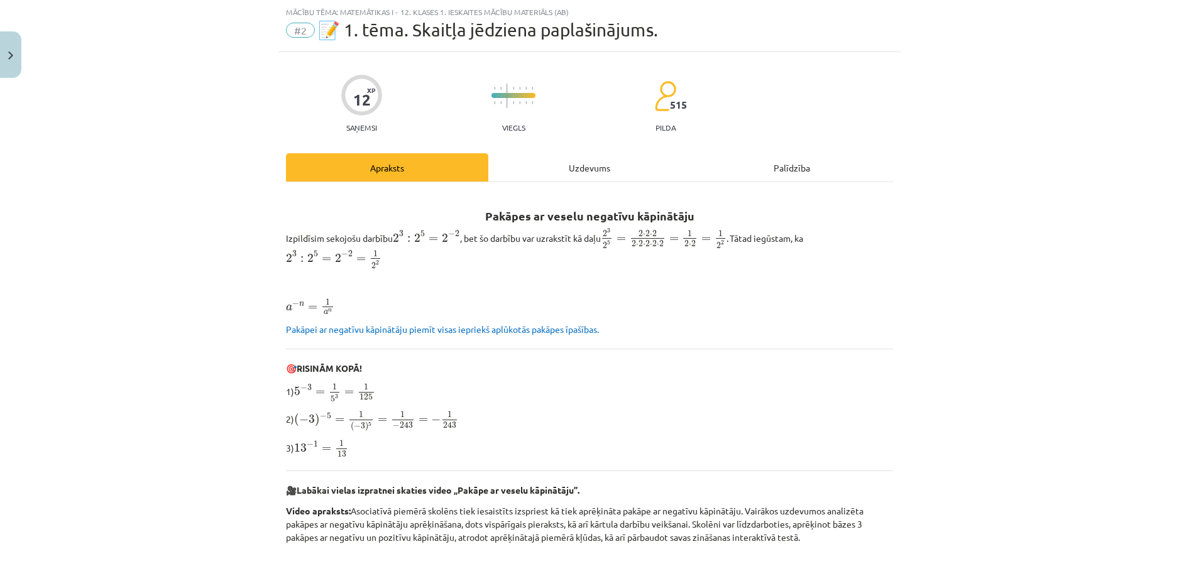 The width and height of the screenshot is (1179, 581). What do you see at coordinates (507, 95) in the screenshot?
I see `img: icon-long-line-d9ea69661e0d244f92f715978eff75569469978d946b2353a9bb055b3ed8787d.svg` at bounding box center [507, 95].